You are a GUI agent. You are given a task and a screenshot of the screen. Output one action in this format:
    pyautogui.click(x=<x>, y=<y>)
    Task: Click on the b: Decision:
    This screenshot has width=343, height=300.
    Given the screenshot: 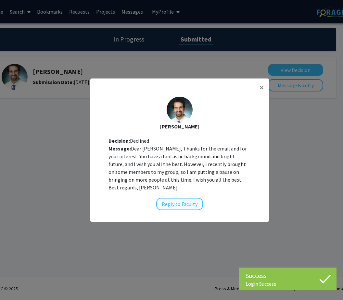 What is the action you would take?
    pyautogui.click(x=119, y=141)
    